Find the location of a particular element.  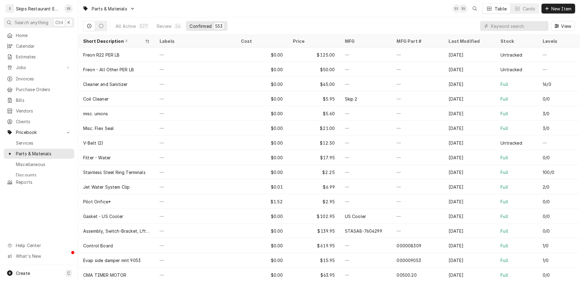

div: CMA TIMER MOTOR is located at coordinates (105, 275).